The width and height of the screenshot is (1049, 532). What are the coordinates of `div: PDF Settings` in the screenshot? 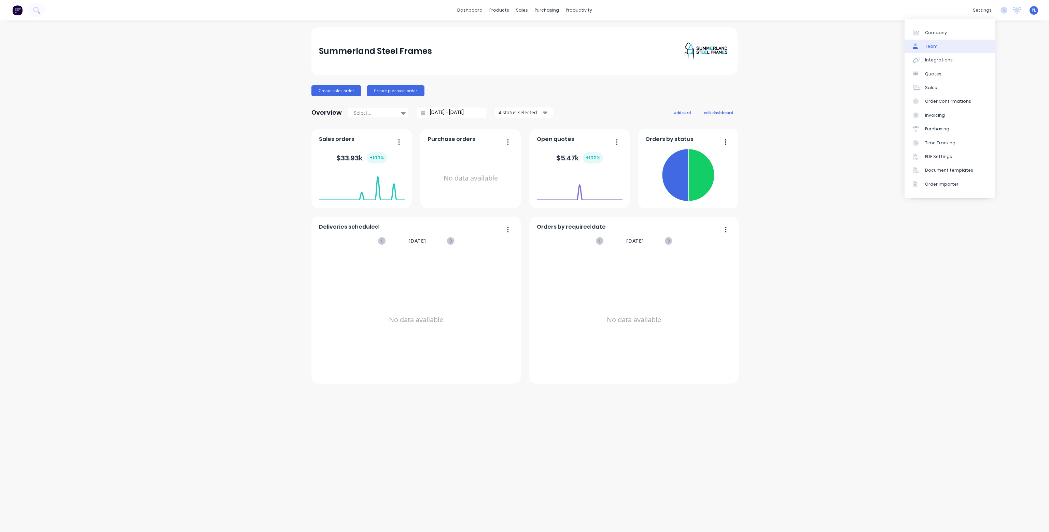 It's located at (938, 157).